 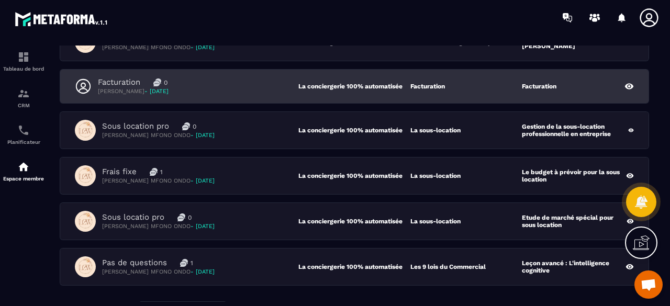 I want to click on p: CRM, so click(x=24, y=105).